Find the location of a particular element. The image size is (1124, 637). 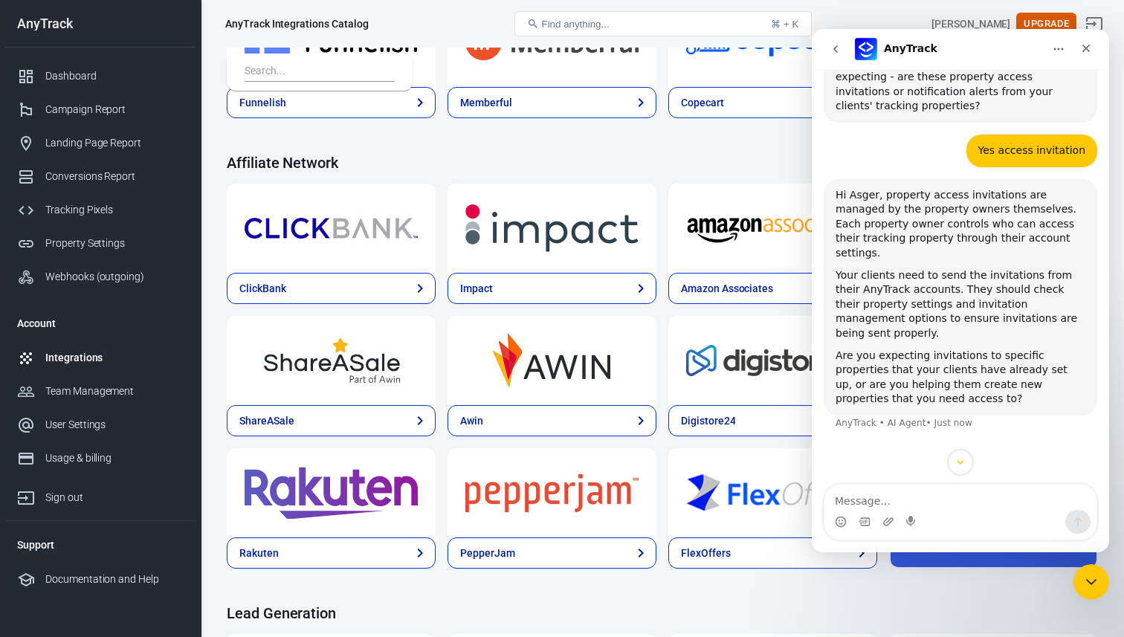

div: Memberful is located at coordinates (486, 103).